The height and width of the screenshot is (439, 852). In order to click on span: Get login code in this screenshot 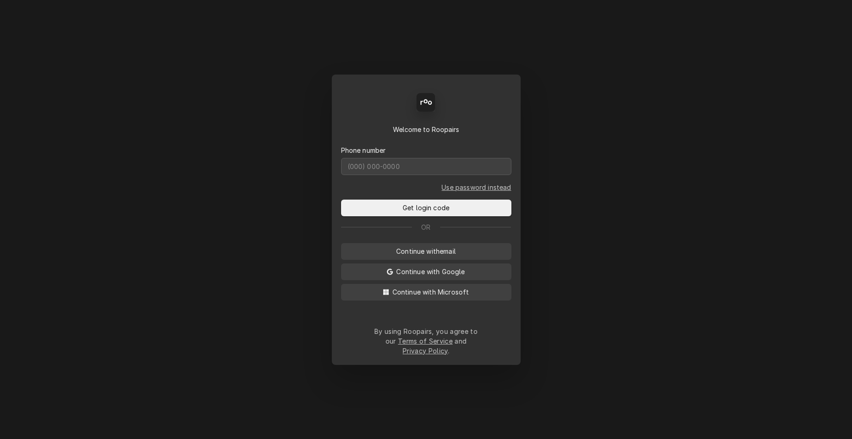, I will do `click(426, 207)`.